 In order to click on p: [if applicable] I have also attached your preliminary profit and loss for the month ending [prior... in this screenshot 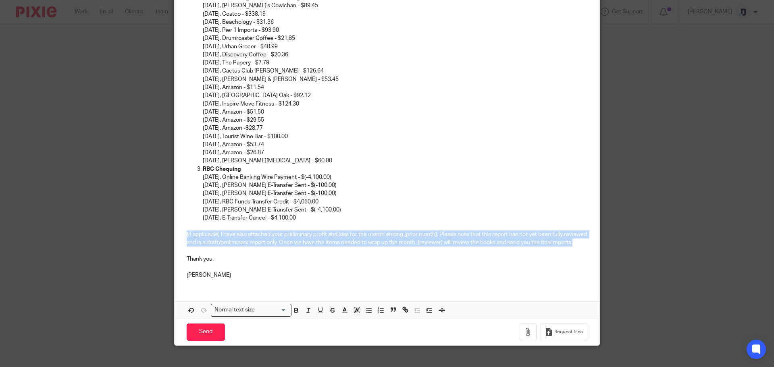, I will do `click(387, 239)`.